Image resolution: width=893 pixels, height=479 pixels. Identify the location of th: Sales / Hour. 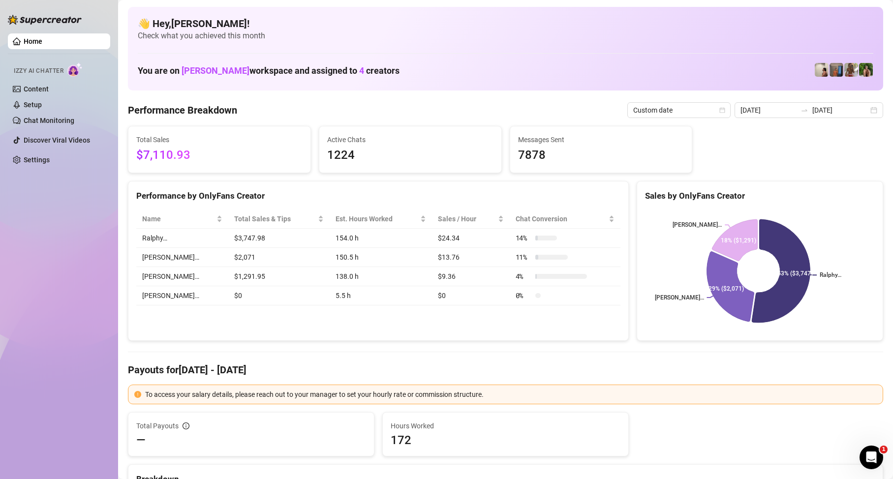
(471, 219).